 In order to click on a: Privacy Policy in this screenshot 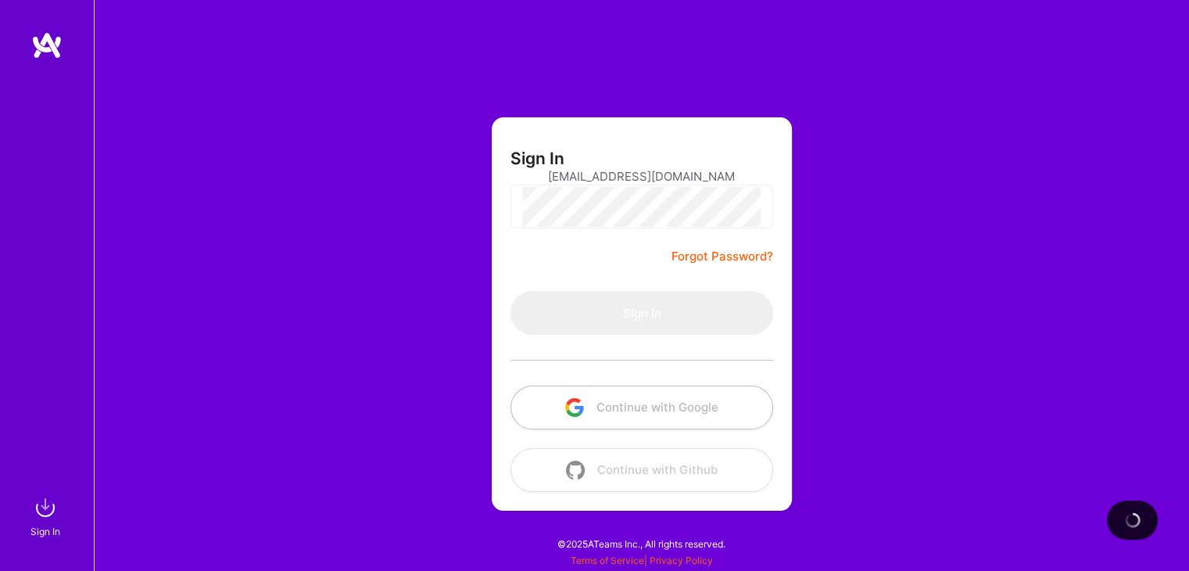, I will do `click(681, 560)`.